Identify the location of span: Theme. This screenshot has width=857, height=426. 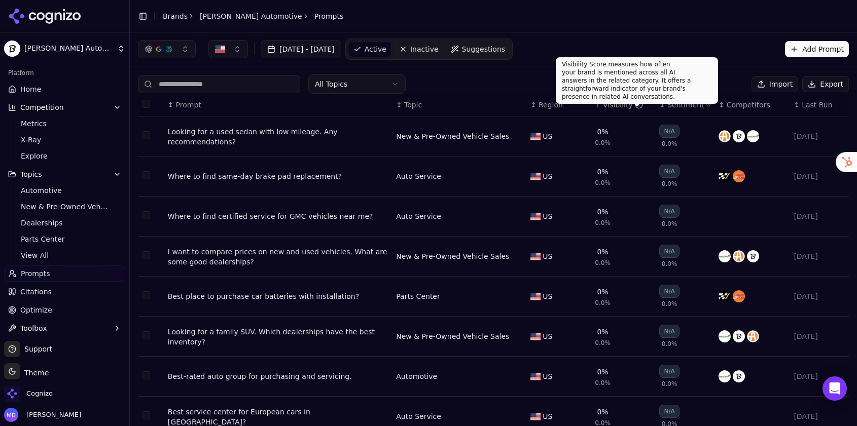
(34, 373).